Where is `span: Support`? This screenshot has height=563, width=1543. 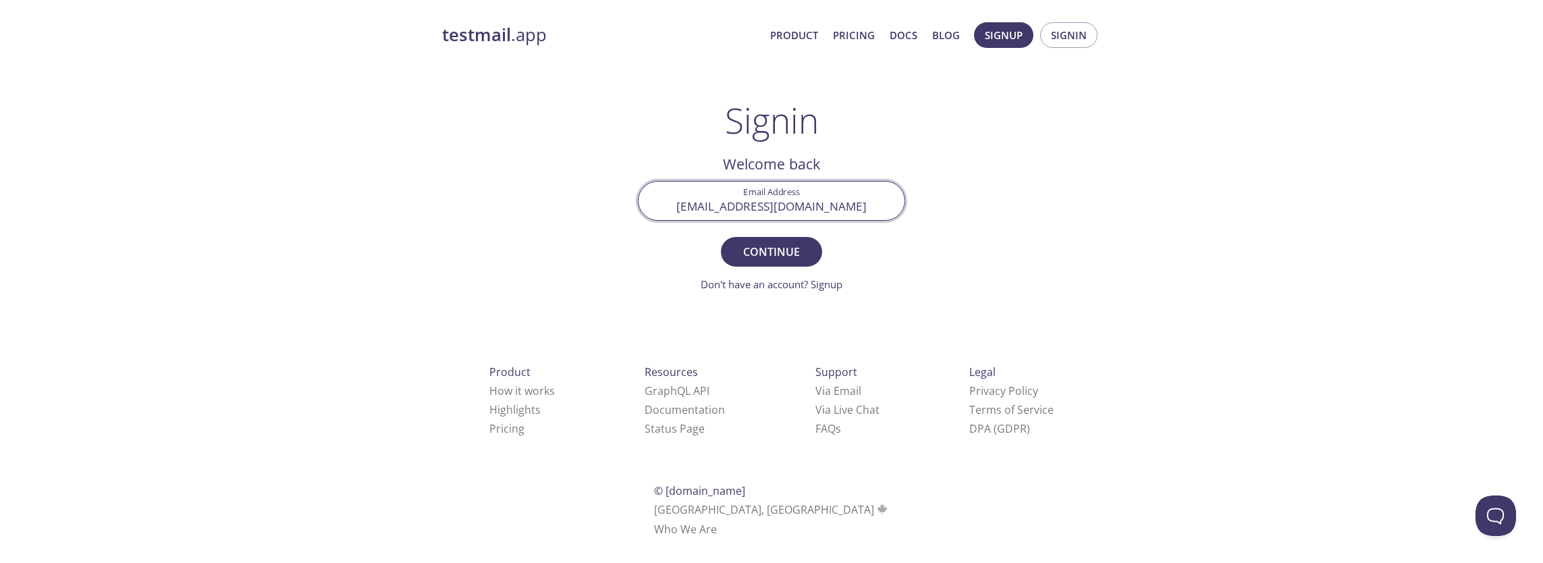 span: Support is located at coordinates (836, 372).